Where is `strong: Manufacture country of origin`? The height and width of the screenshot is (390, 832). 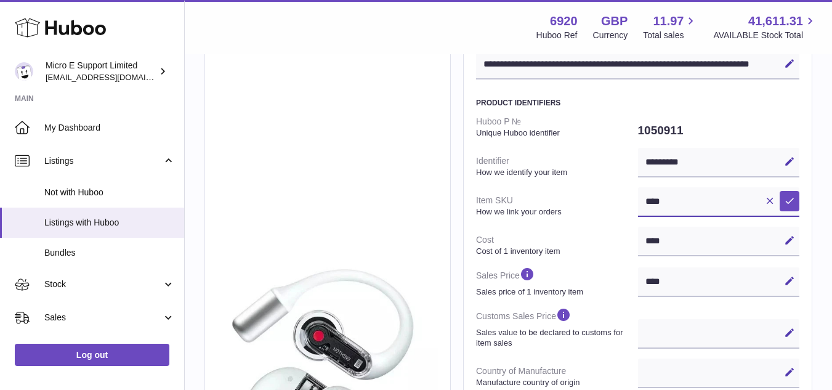 strong: Manufacture country of origin is located at coordinates (556, 383).